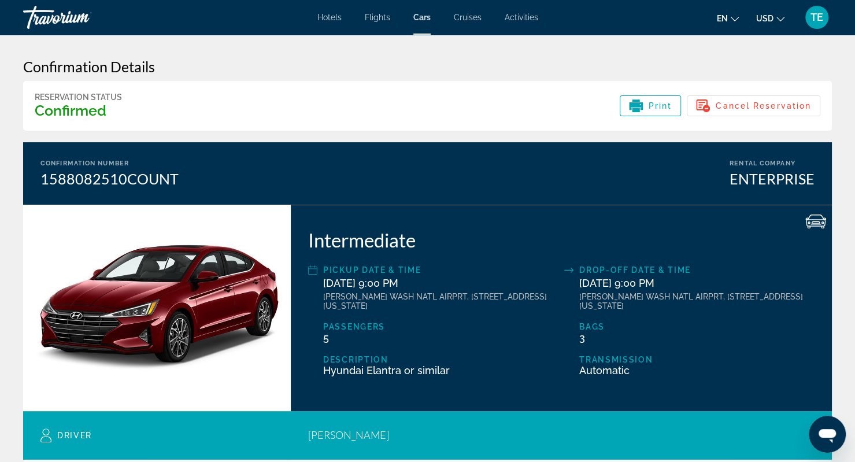 Image resolution: width=855 pixels, height=462 pixels. I want to click on a: Travorium, so click(81, 17).